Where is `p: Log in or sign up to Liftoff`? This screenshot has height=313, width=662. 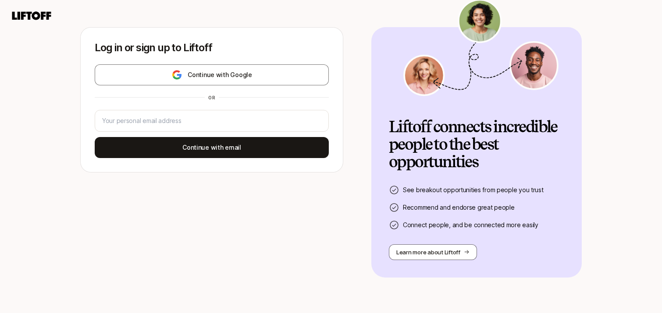 p: Log in or sign up to Liftoff is located at coordinates (212, 48).